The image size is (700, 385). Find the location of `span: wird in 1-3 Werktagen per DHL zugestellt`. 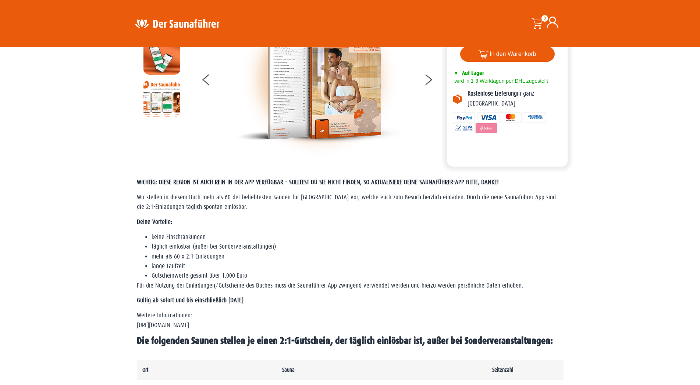

span: wird in 1-3 Werktagen per DHL zugestellt is located at coordinates (500, 81).